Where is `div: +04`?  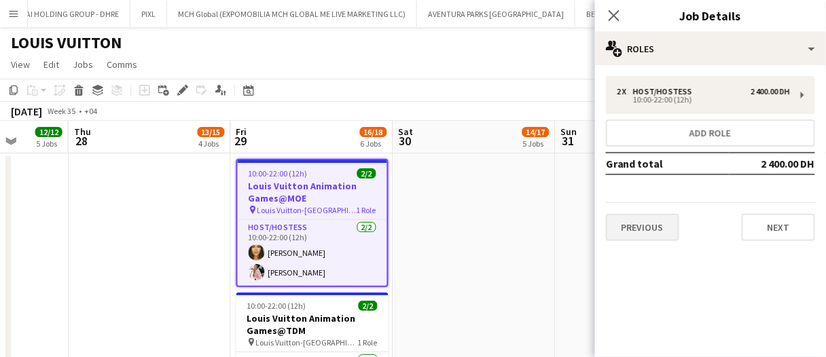 div: +04 is located at coordinates (90, 111).